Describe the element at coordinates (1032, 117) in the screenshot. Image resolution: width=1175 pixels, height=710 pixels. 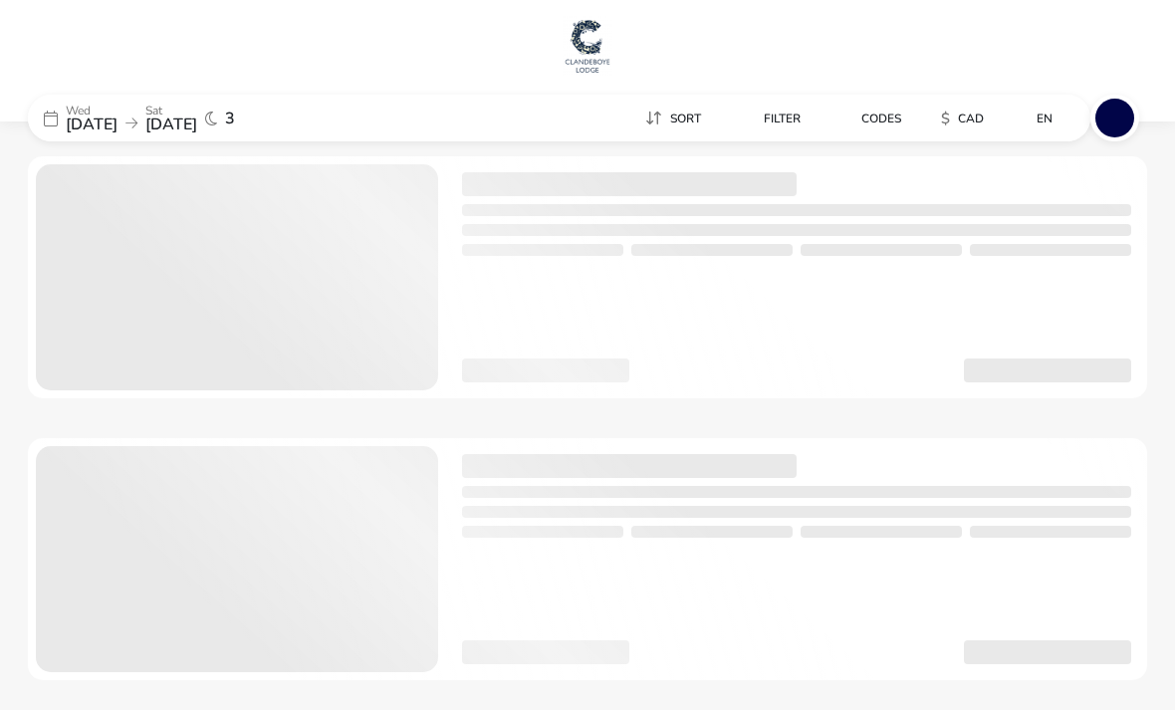
I see `button: en` at that location.